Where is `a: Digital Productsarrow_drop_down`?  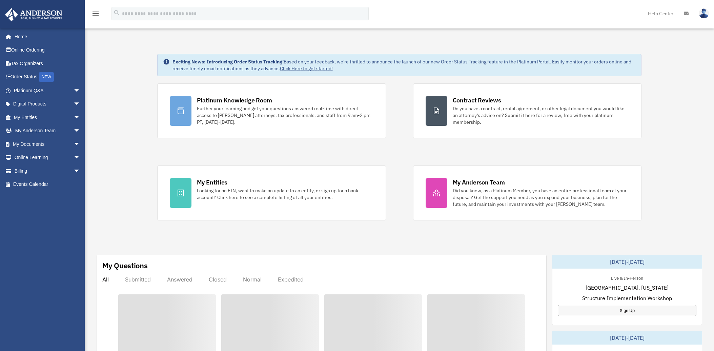
a: Digital Productsarrow_drop_down is located at coordinates (47, 104).